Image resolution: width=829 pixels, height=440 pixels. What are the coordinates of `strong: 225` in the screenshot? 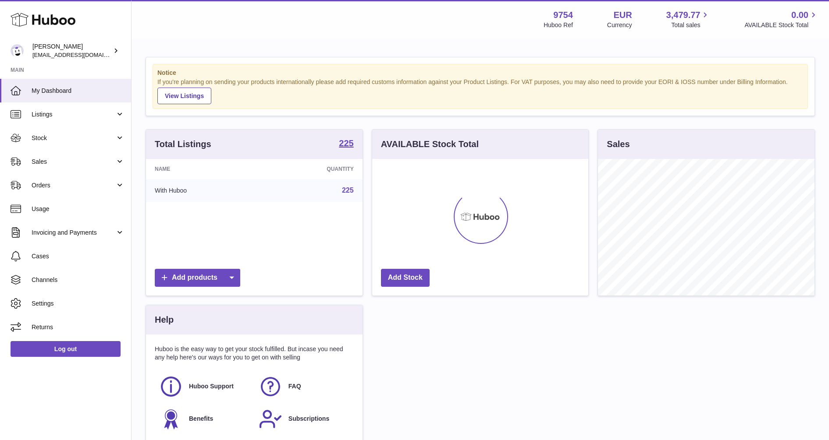 It's located at (346, 143).